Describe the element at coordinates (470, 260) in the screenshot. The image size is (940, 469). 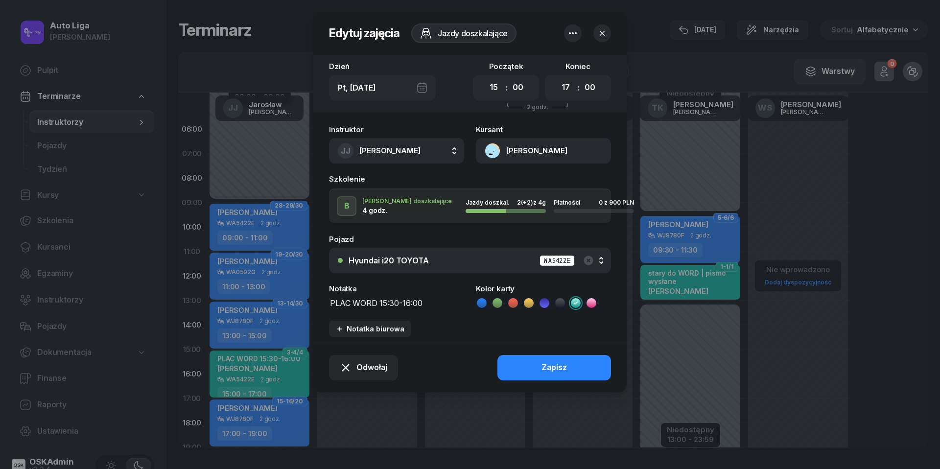
I see `button: Hyundai i20 TOYOTAWA5422E` at that location.